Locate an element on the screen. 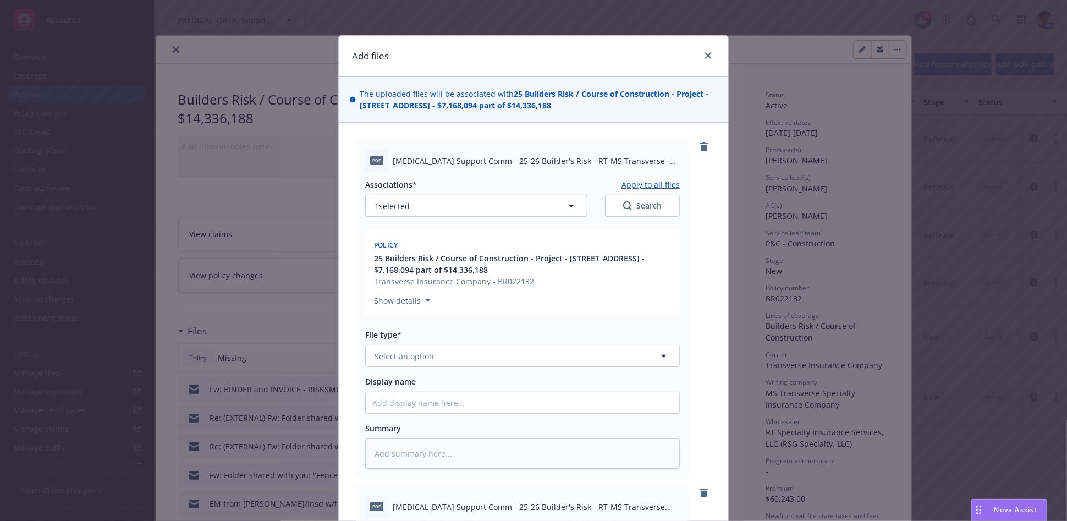 The height and width of the screenshot is (521, 1067). span: Nova Assist is located at coordinates (1016, 509).